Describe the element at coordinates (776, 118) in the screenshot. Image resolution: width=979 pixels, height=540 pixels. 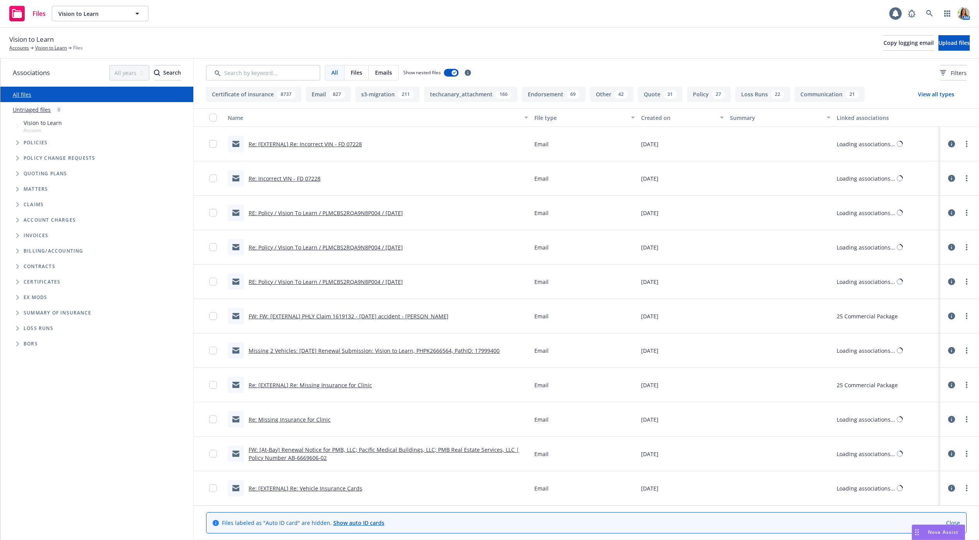
I see `div: Summary` at that location.